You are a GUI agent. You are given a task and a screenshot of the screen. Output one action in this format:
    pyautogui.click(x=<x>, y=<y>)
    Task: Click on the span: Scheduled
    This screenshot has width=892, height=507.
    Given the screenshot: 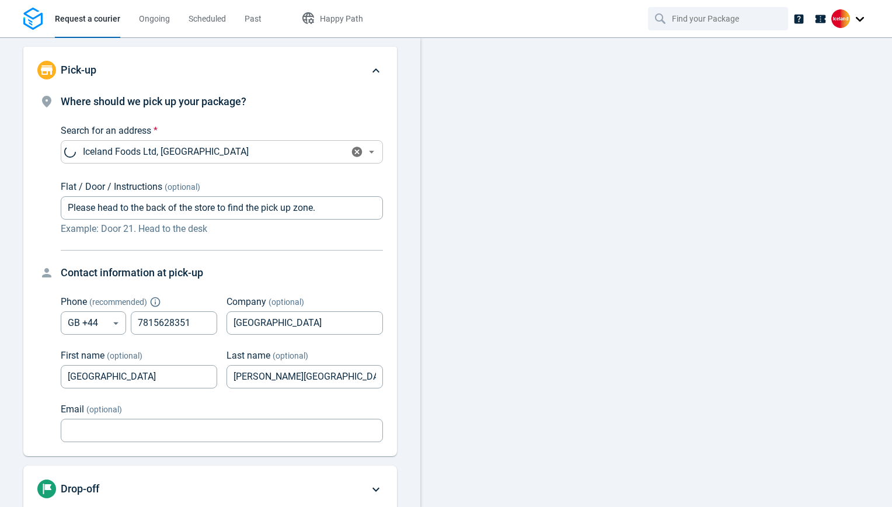 What is the action you would take?
    pyautogui.click(x=207, y=19)
    